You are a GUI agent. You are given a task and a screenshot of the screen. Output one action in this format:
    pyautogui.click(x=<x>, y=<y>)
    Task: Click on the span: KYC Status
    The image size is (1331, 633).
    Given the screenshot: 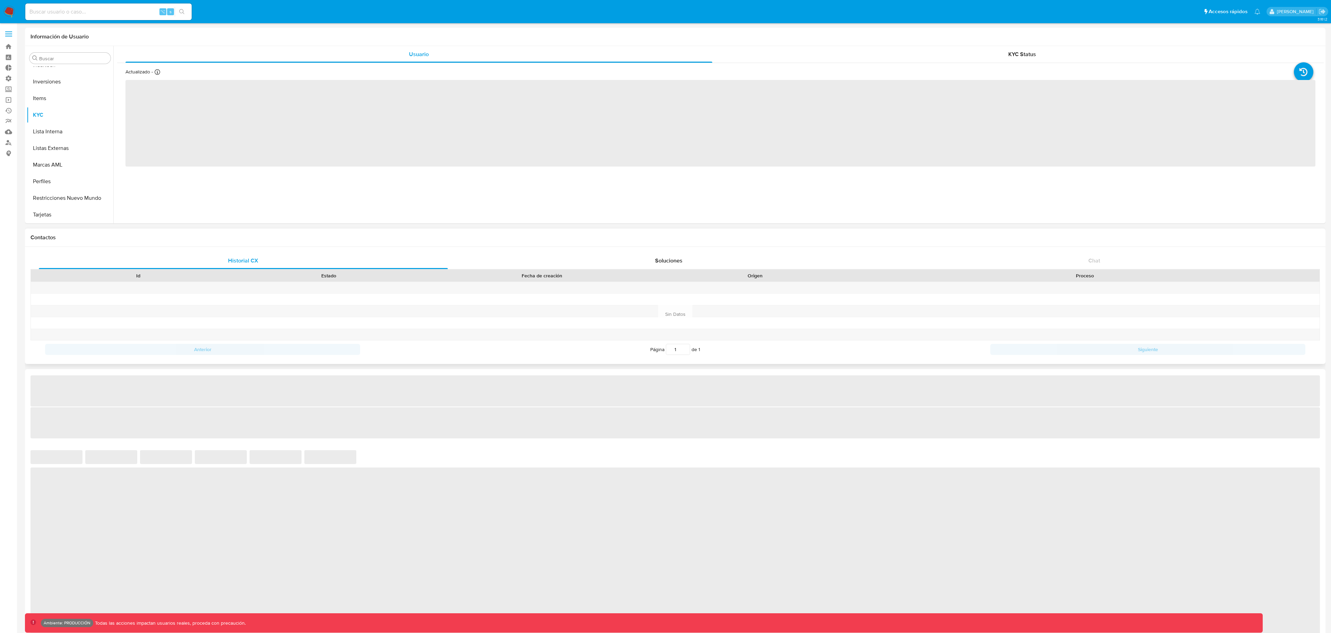 What is the action you would take?
    pyautogui.click(x=1022, y=54)
    